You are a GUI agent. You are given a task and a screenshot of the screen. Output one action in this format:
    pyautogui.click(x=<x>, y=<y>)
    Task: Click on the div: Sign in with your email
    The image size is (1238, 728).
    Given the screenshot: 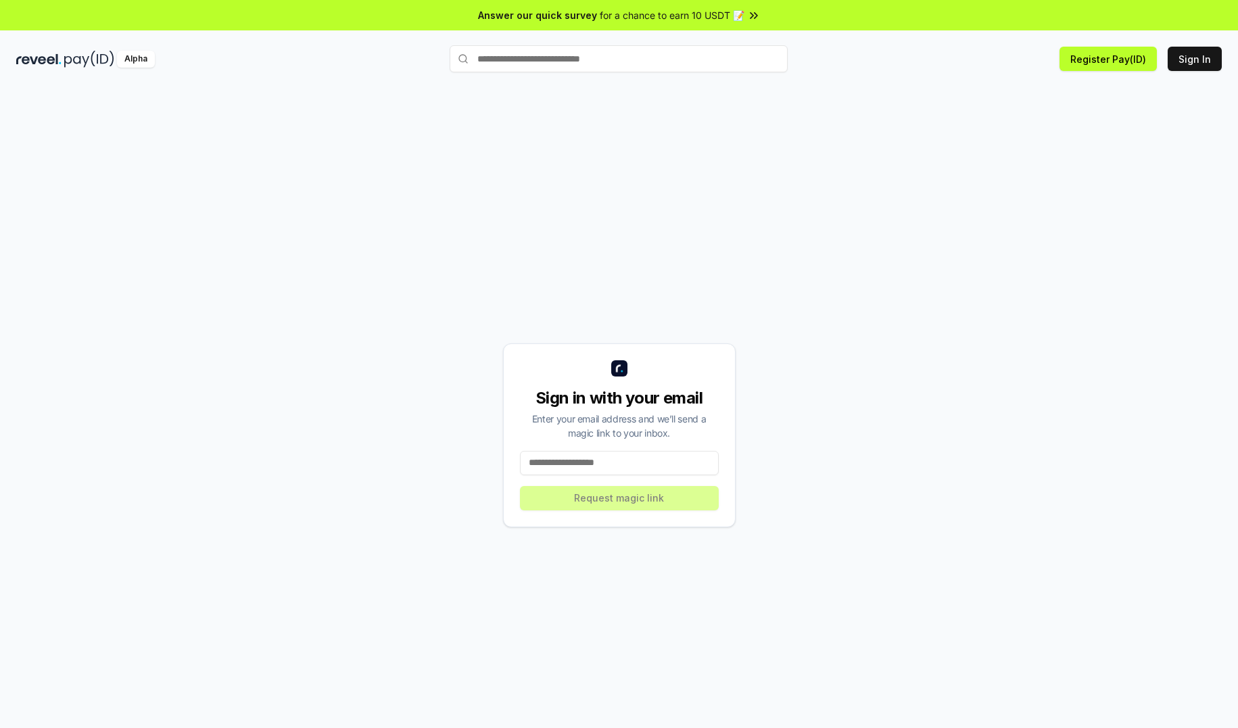 What is the action you would take?
    pyautogui.click(x=619, y=398)
    